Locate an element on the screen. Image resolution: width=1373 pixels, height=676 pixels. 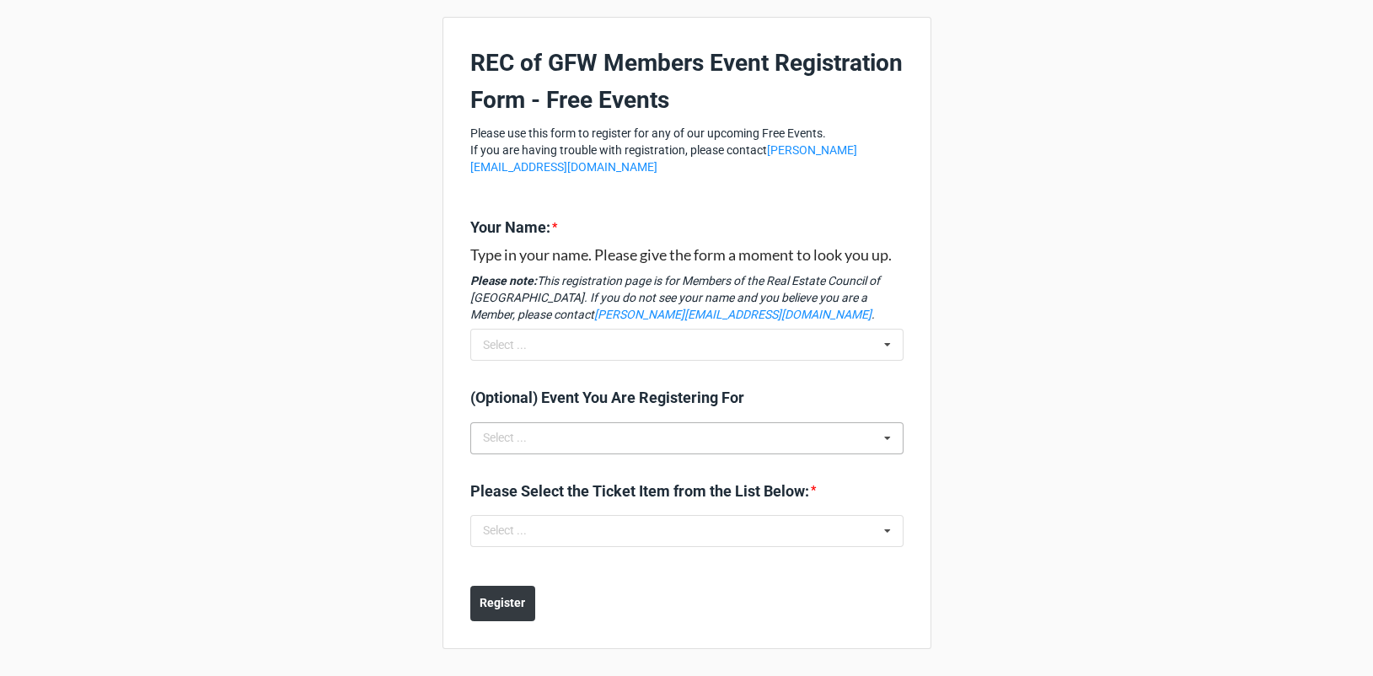
b: REC of GFW Members Event Registration Form - Free Events is located at coordinates (686, 81).